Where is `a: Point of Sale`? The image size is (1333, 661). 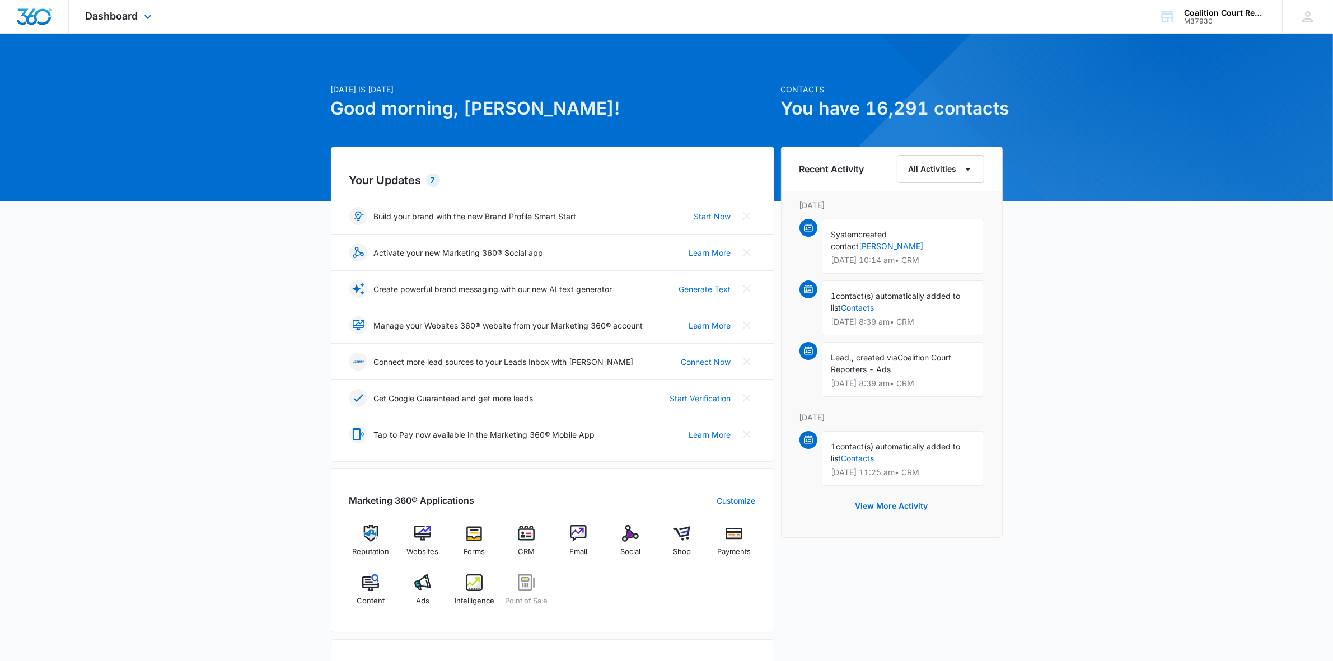 a: Point of Sale is located at coordinates (526, 594).